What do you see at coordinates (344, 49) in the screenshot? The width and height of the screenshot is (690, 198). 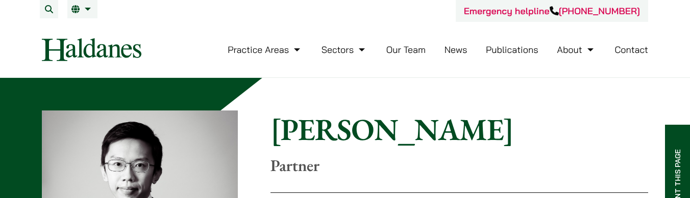 I see `a: Sectors` at bounding box center [344, 49].